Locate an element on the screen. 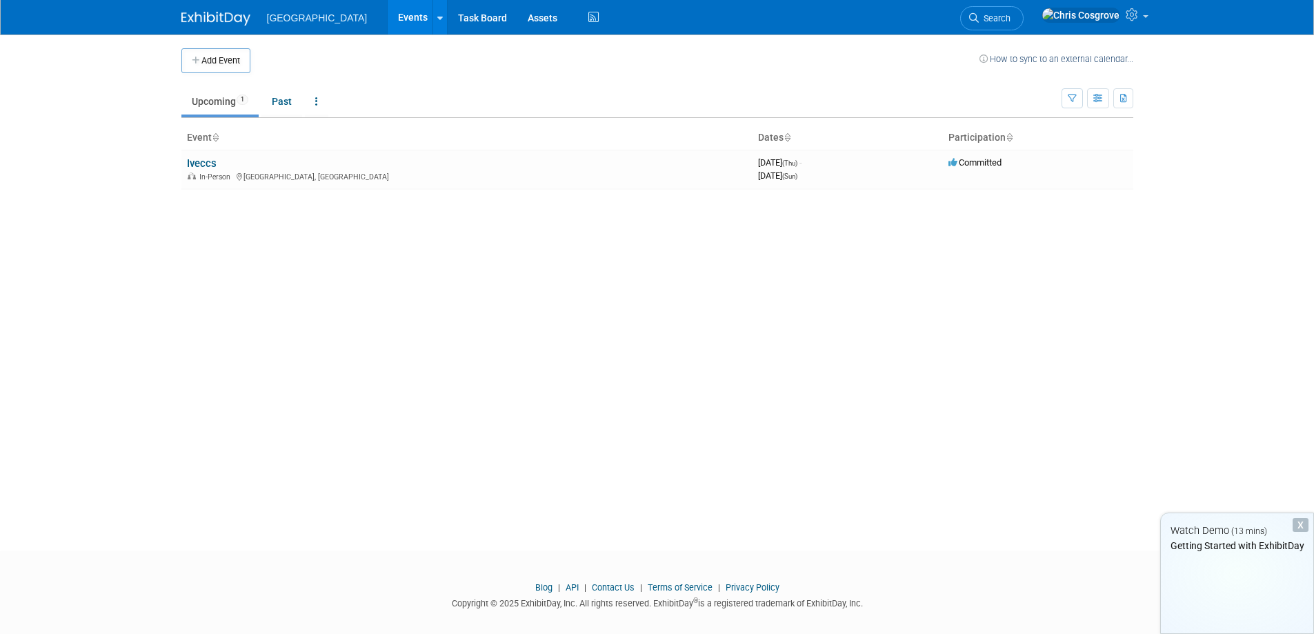  a: Privacy Policy is located at coordinates (753, 587).